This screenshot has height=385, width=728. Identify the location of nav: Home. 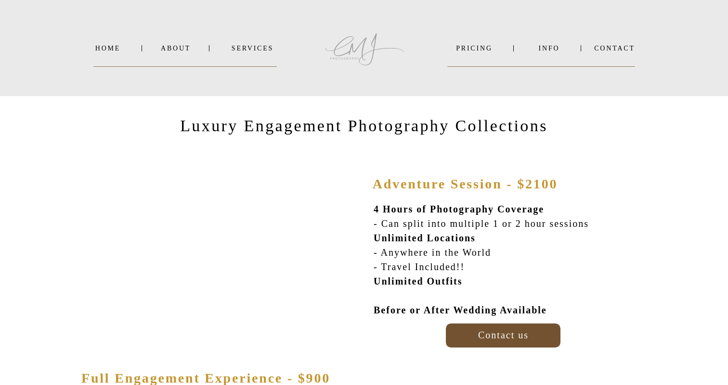
(108, 48).